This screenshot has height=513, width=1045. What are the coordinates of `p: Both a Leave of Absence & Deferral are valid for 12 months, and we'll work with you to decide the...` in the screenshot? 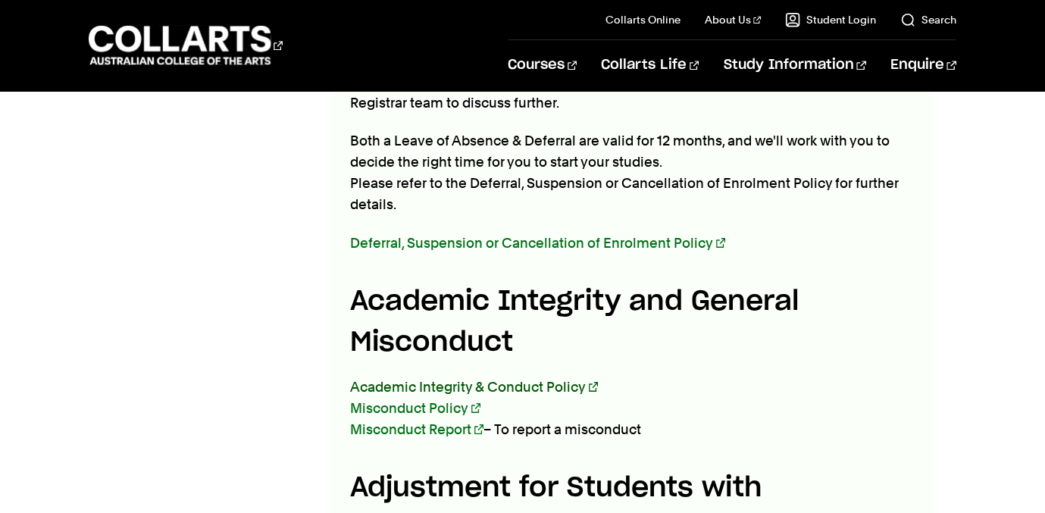 It's located at (631, 173).